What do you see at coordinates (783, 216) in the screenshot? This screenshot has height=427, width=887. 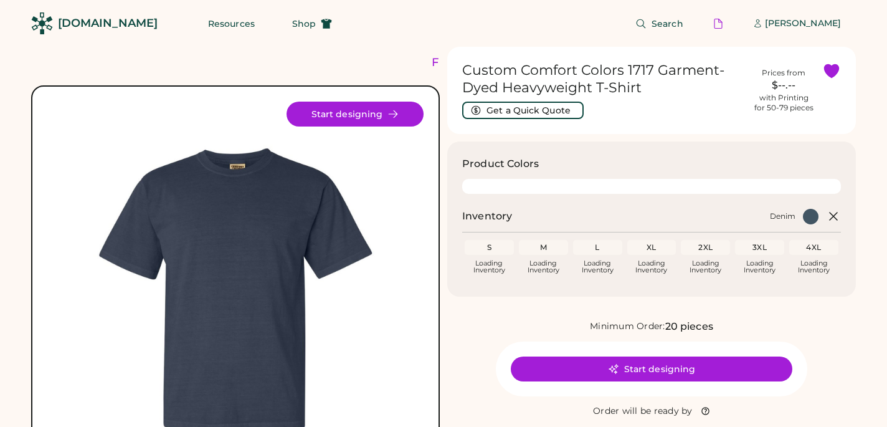 I see `div: Denim` at bounding box center [783, 216].